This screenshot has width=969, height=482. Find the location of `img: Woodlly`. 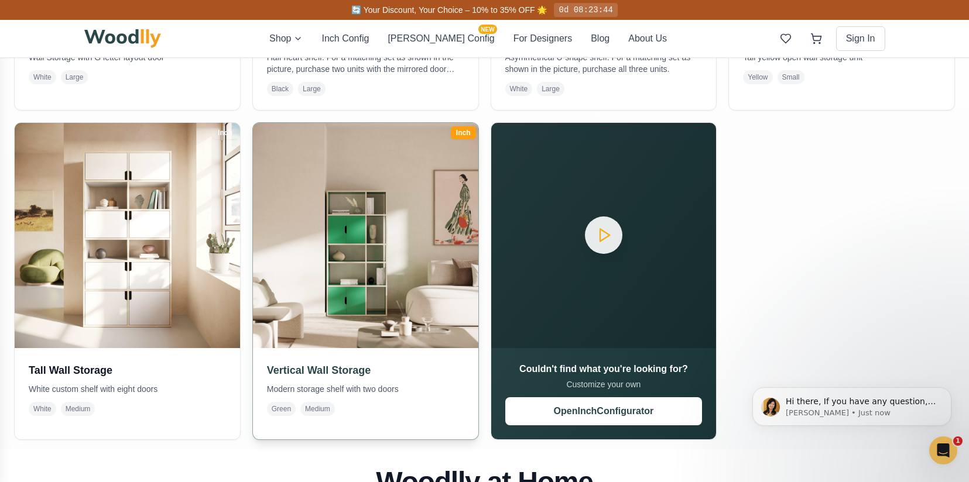

img: Woodlly is located at coordinates (123, 39).